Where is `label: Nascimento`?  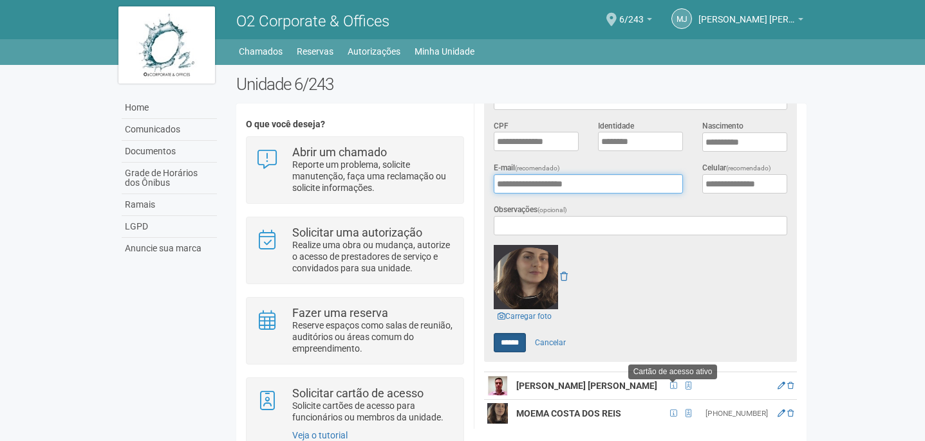
label: Nascimento is located at coordinates (723, 126).